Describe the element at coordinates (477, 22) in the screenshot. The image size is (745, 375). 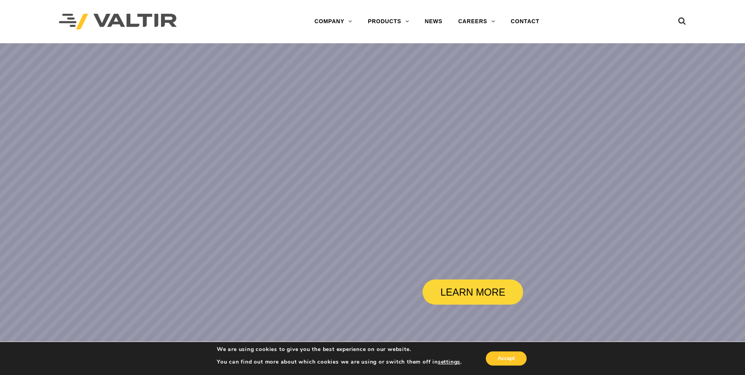
I see `a: CAREERS` at that location.